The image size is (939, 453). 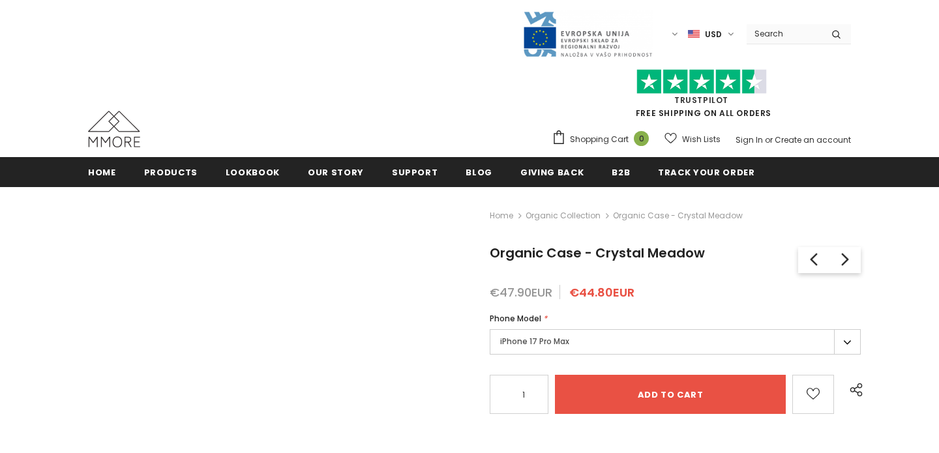 I want to click on span: Our Story, so click(x=336, y=172).